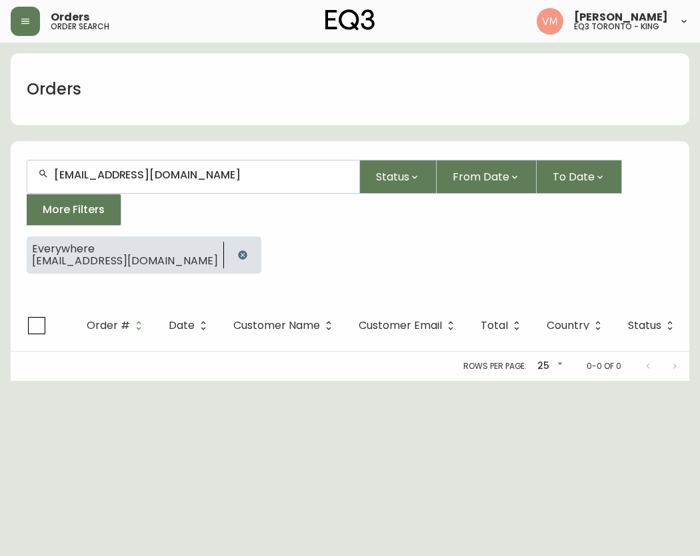  What do you see at coordinates (350, 20) in the screenshot?
I see `img: logo` at bounding box center [350, 20].